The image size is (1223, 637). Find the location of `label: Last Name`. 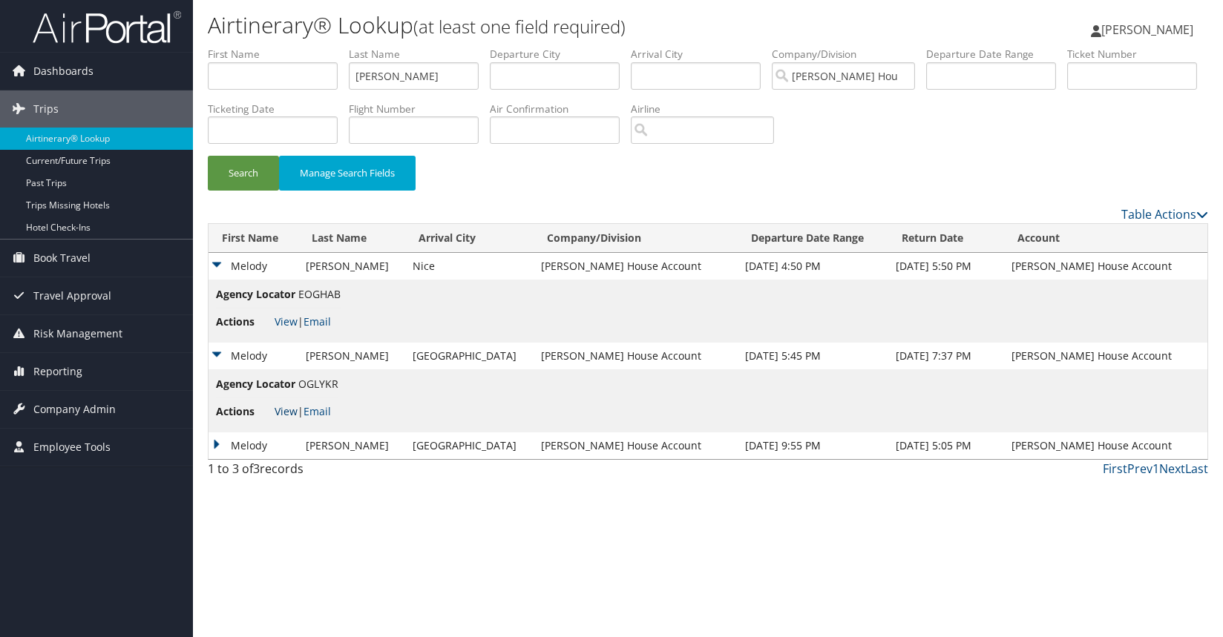

label: Last Name is located at coordinates (419, 54).